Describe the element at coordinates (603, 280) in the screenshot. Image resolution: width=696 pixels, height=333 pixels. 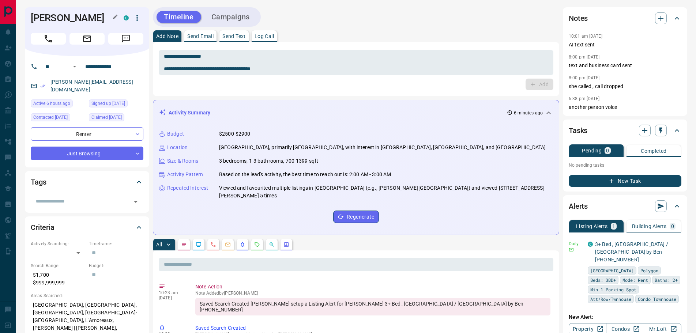
I see `span: Beds: 3BD+` at that location.